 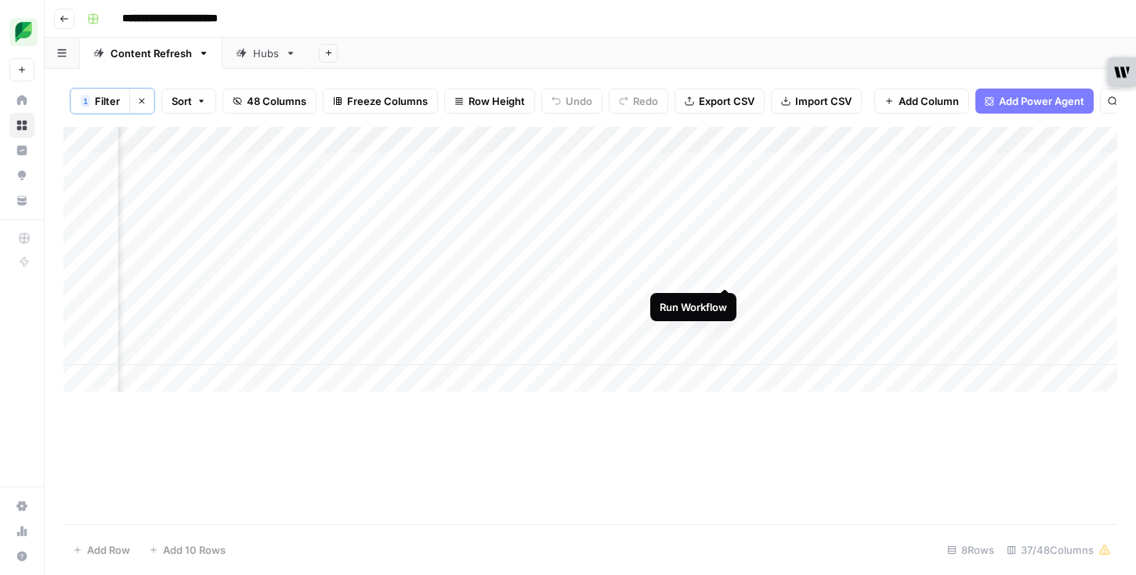 What do you see at coordinates (101, 550) in the screenshot?
I see `button: Add Row` at bounding box center [101, 550].